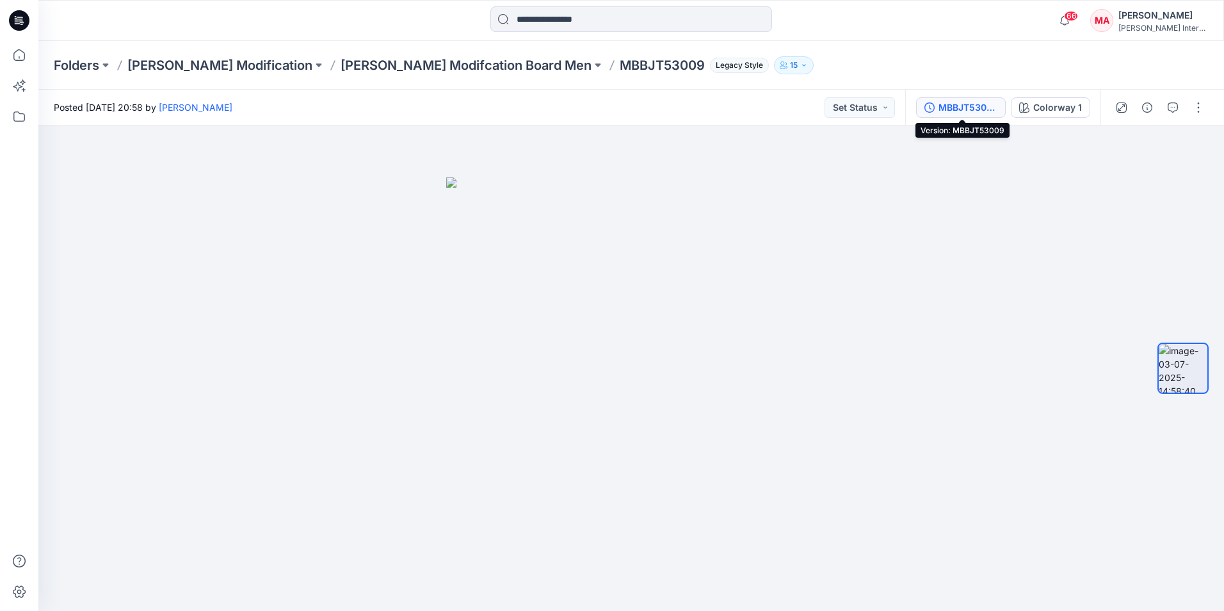 This screenshot has height=611, width=1224. Describe the element at coordinates (1183, 368) in the screenshot. I see `img: image-03-07-2025-14:58:40` at that location.